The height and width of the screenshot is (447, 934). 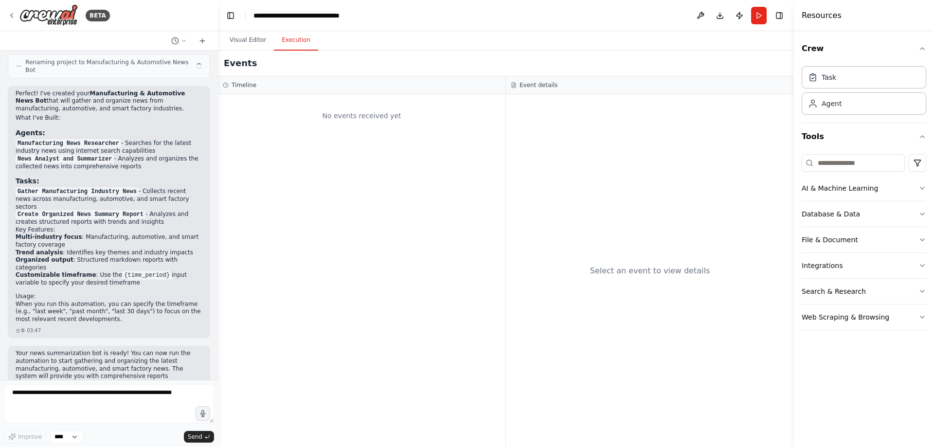 I want to click on code: Manufacturing News Researcher, so click(x=68, y=144).